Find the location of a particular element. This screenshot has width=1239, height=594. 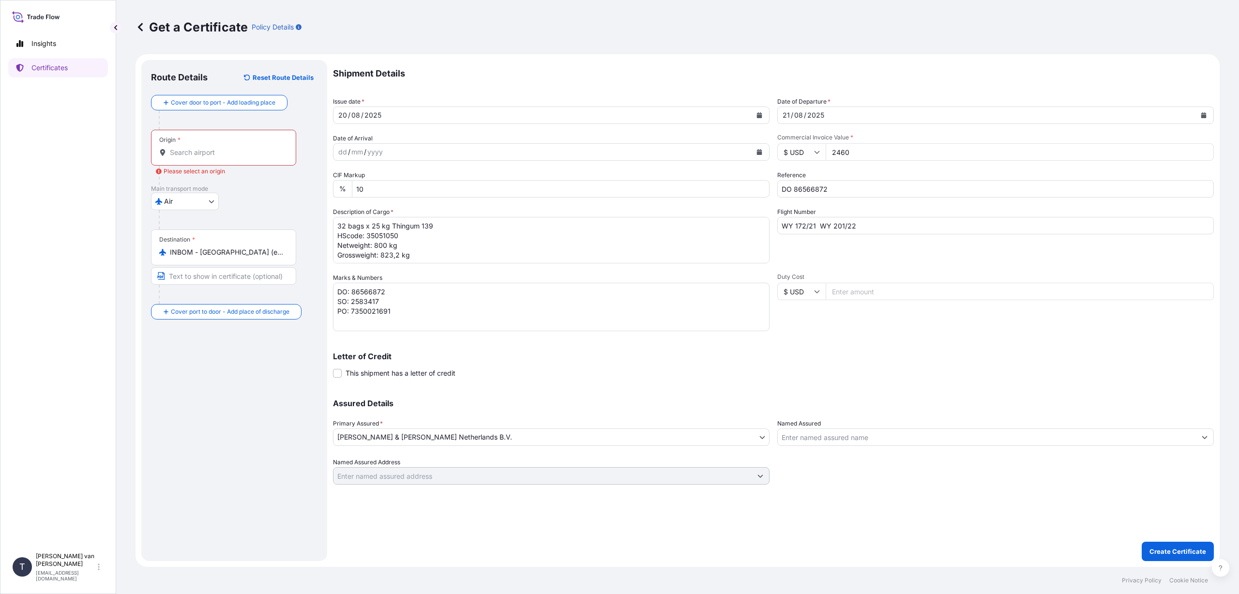

label: Flight Number is located at coordinates (797, 212).